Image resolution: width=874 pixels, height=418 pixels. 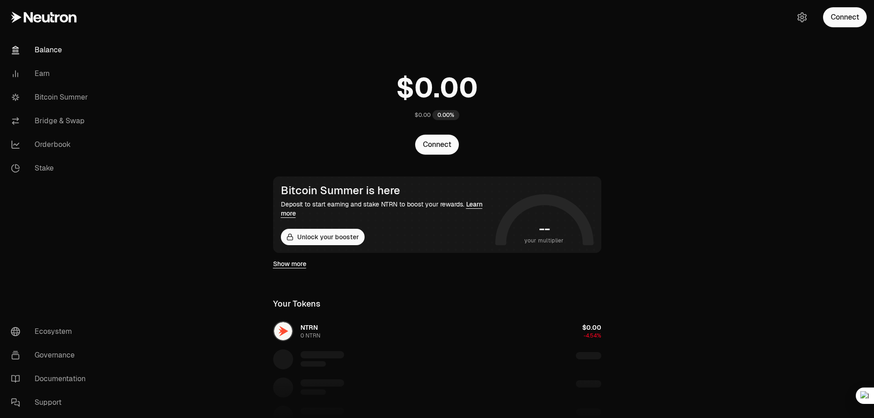 What do you see at coordinates (289, 264) in the screenshot?
I see `a: Show more` at bounding box center [289, 264].